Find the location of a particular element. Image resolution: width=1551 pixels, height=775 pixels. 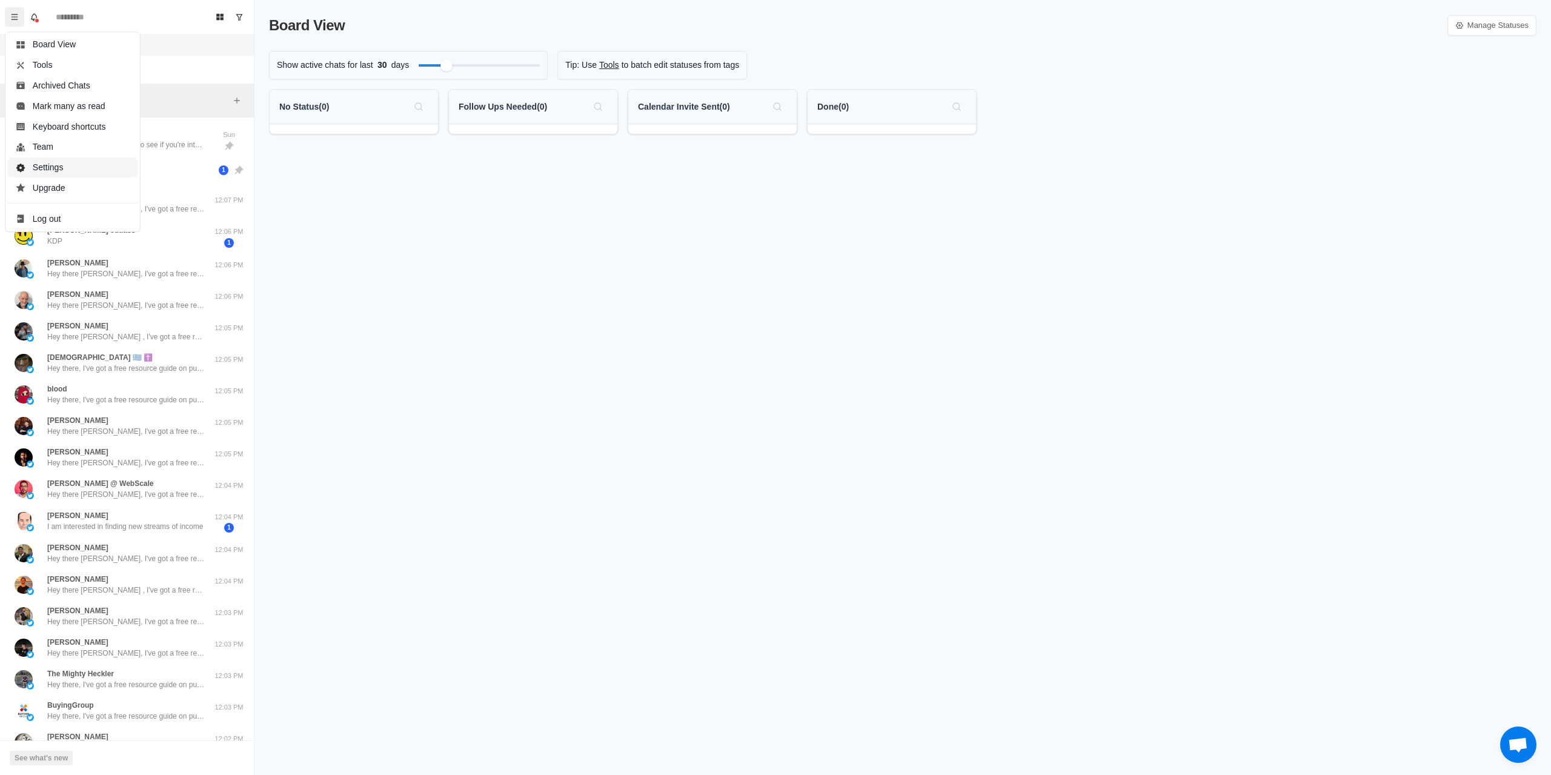

p: Follow Ups Needed ( 0 ) is located at coordinates (503, 107).